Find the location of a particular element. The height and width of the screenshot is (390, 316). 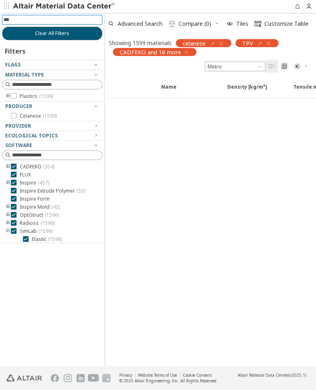

span: Tiles is located at coordinates (242, 24).